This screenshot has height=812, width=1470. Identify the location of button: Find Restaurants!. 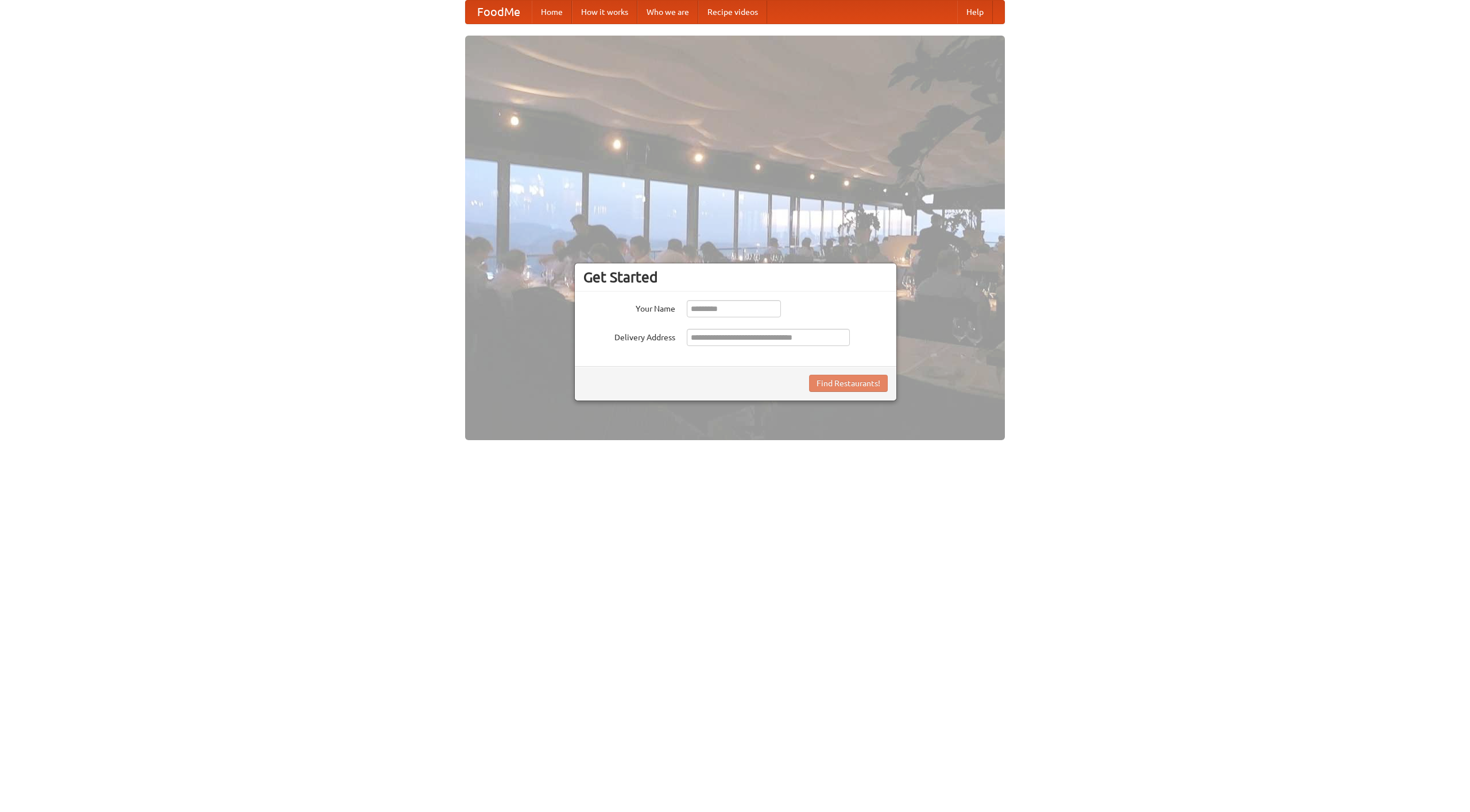
(848, 383).